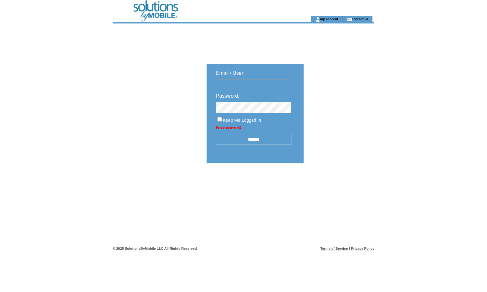 The image size is (487, 292). I want to click on a: Forgot password?, so click(228, 127).